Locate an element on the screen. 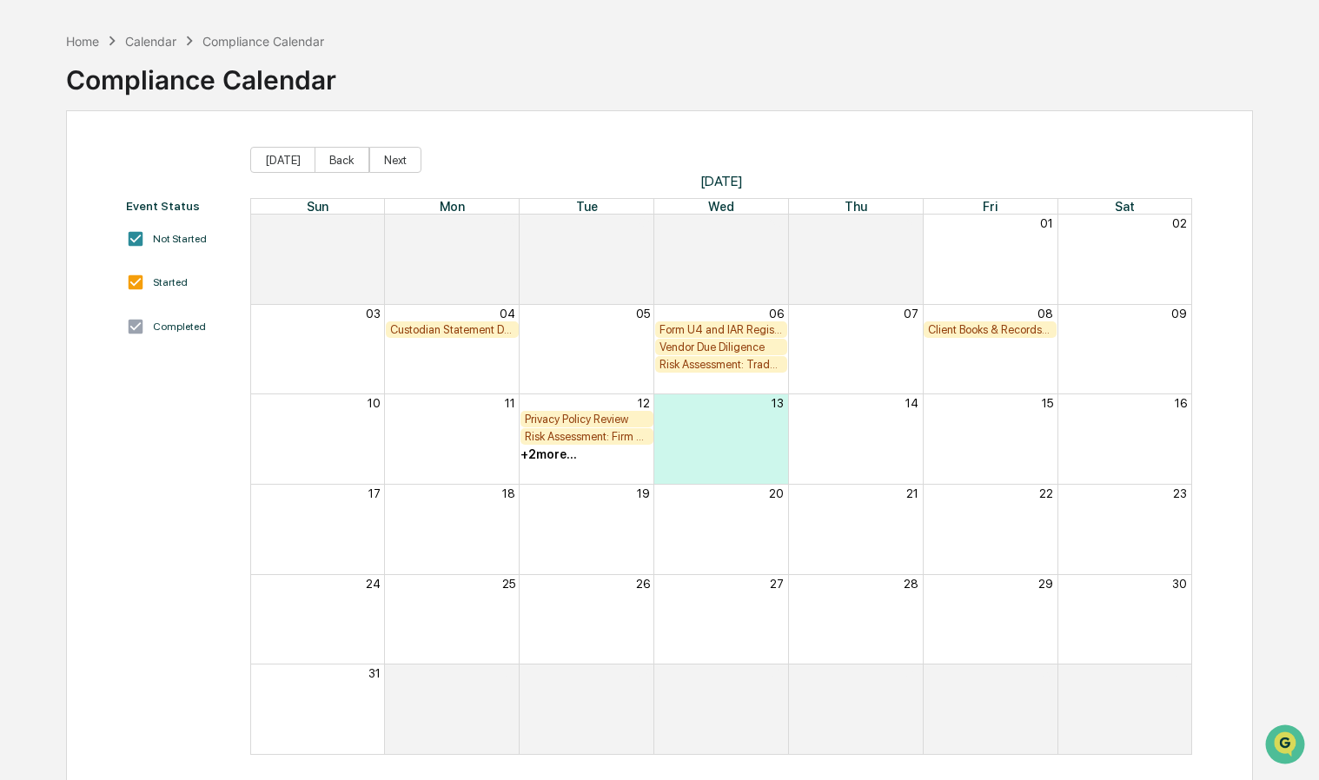 The image size is (1319, 780). button: Back is located at coordinates (341, 160).